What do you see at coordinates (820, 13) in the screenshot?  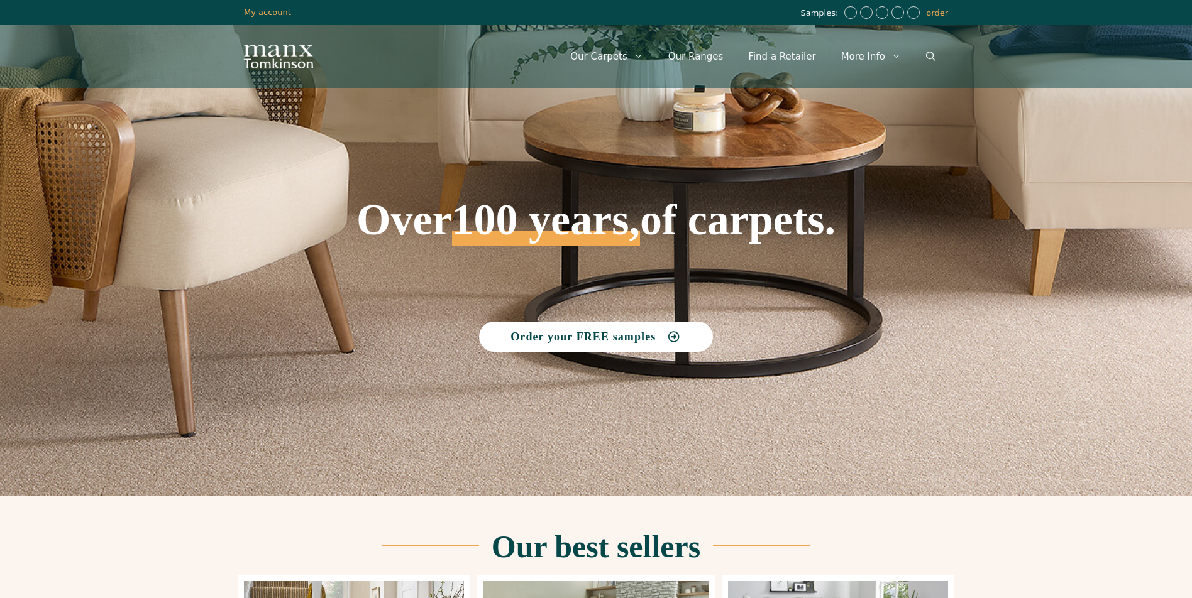 I see `span: Samples:` at bounding box center [820, 13].